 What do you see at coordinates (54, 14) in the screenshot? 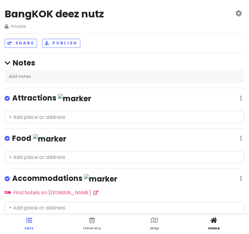
I see `h2: BangKOK deez nutz` at bounding box center [54, 14].